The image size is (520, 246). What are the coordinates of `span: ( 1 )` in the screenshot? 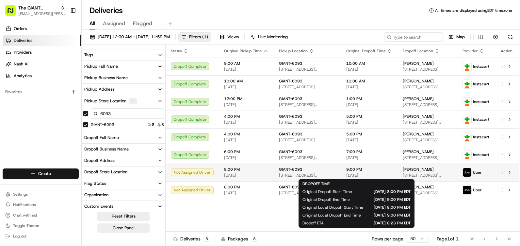 It's located at (205, 37).